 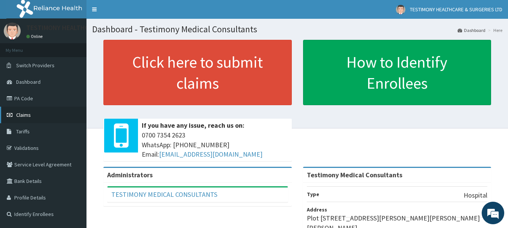 I want to click on p: Hospital, so click(x=475, y=196).